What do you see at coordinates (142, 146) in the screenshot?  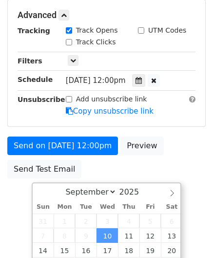 I see `a: Preview` at bounding box center [142, 146].